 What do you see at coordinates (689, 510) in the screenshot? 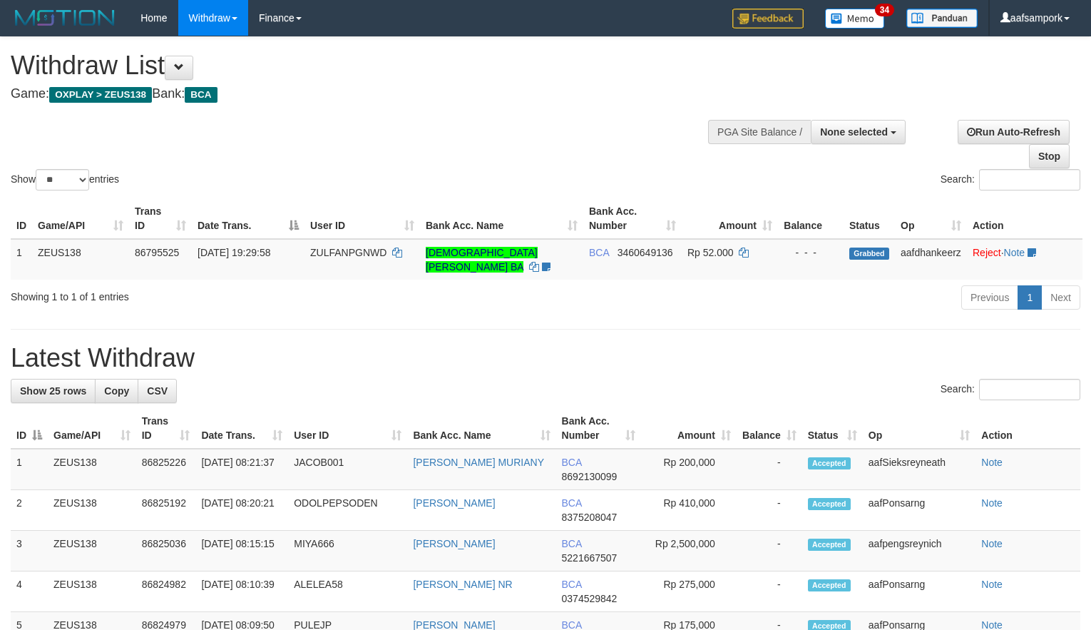
I see `td: Rp 410,000` at bounding box center [689, 510].